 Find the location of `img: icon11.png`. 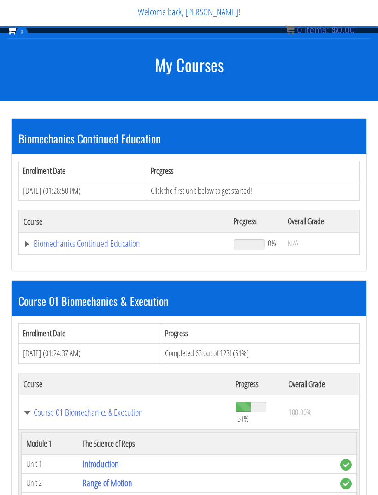

img: icon11.png is located at coordinates (290, 30).